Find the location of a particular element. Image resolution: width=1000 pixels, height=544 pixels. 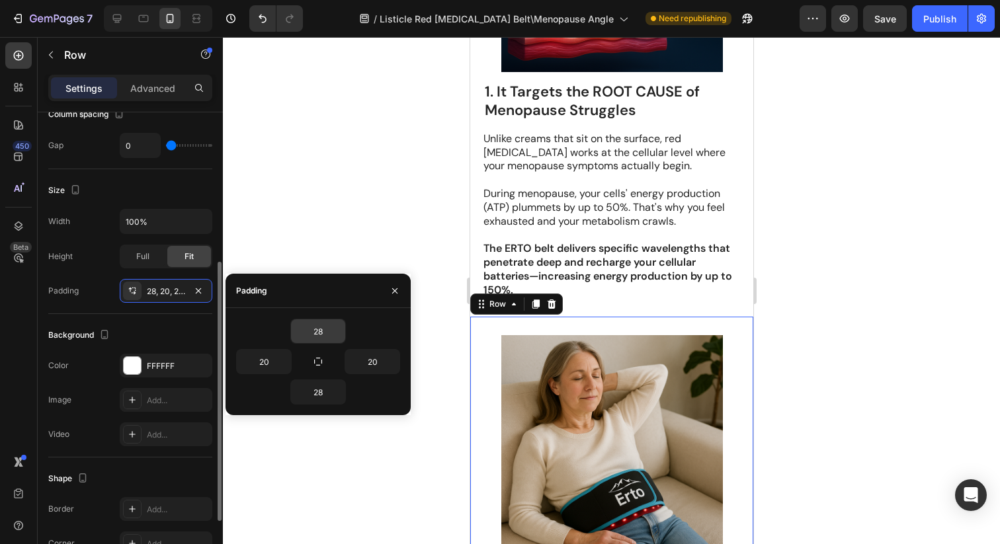

div: Size is located at coordinates (65, 191).